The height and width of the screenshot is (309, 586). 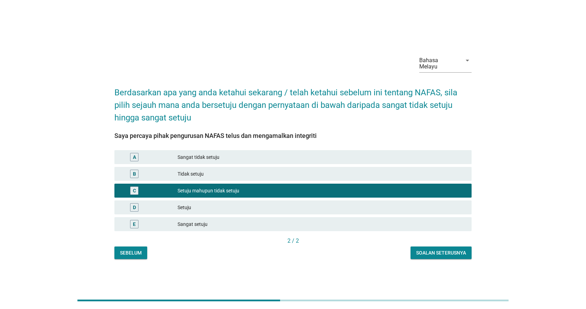 I want to click on div: Sebelum, so click(x=131, y=253).